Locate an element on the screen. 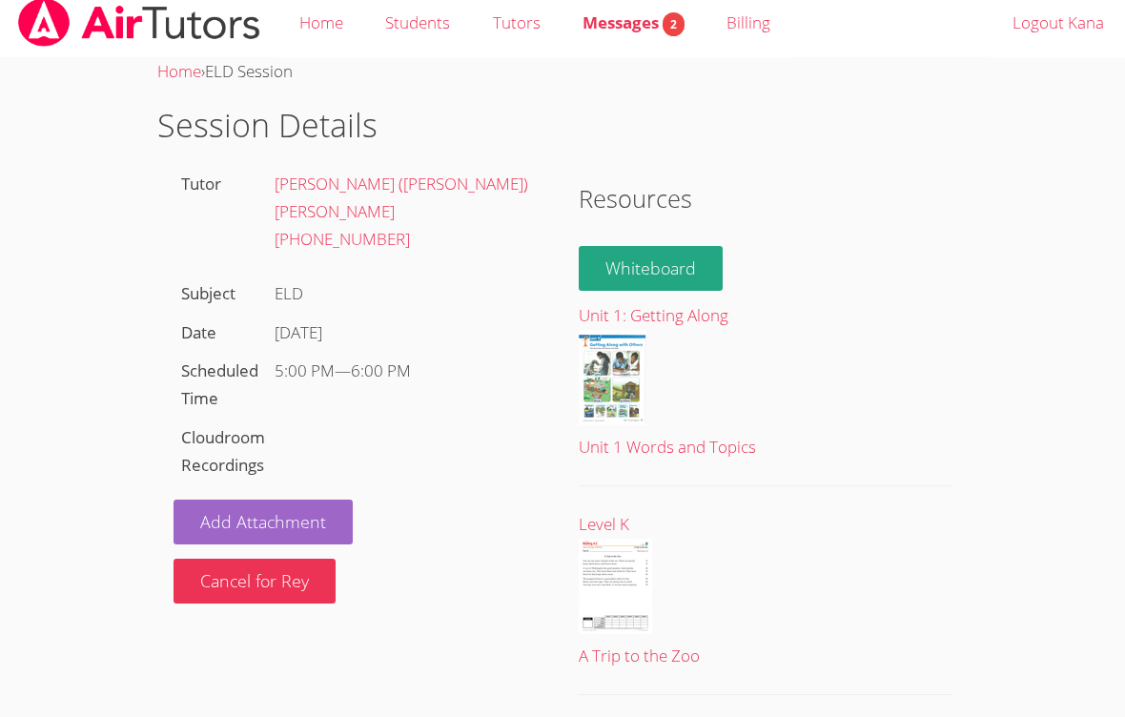 The height and width of the screenshot is (717, 1125). label: Cloudroom Recordings is located at coordinates (223, 451).